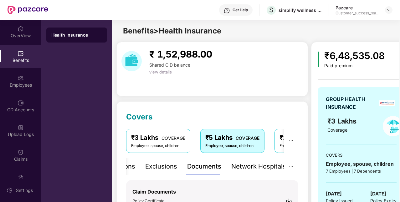 This screenshot has height=202, width=400. Describe the element at coordinates (77, 35) in the screenshot. I see `div: Health Insurance` at that location.